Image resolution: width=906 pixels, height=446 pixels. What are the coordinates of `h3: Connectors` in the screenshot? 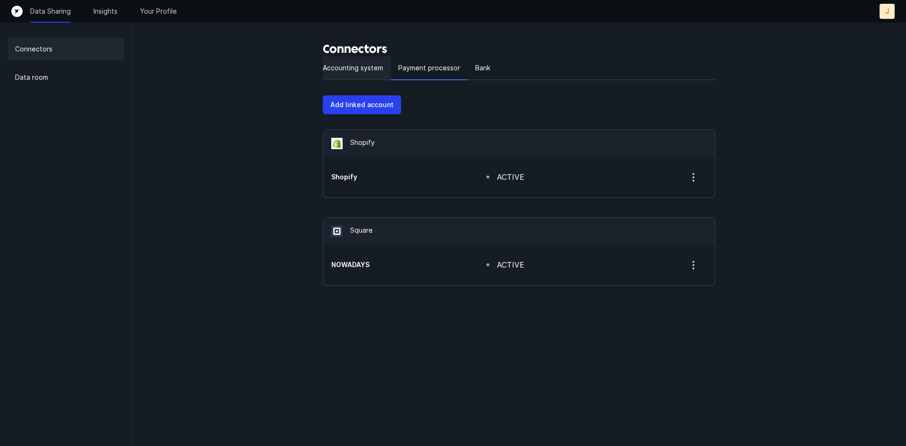 It's located at (519, 49).